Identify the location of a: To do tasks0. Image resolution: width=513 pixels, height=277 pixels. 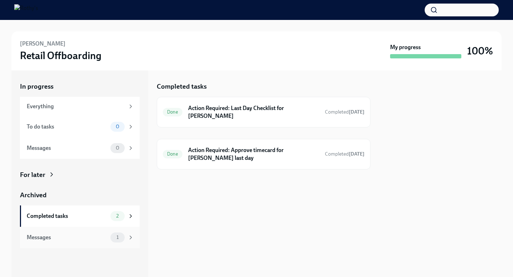
(80, 127).